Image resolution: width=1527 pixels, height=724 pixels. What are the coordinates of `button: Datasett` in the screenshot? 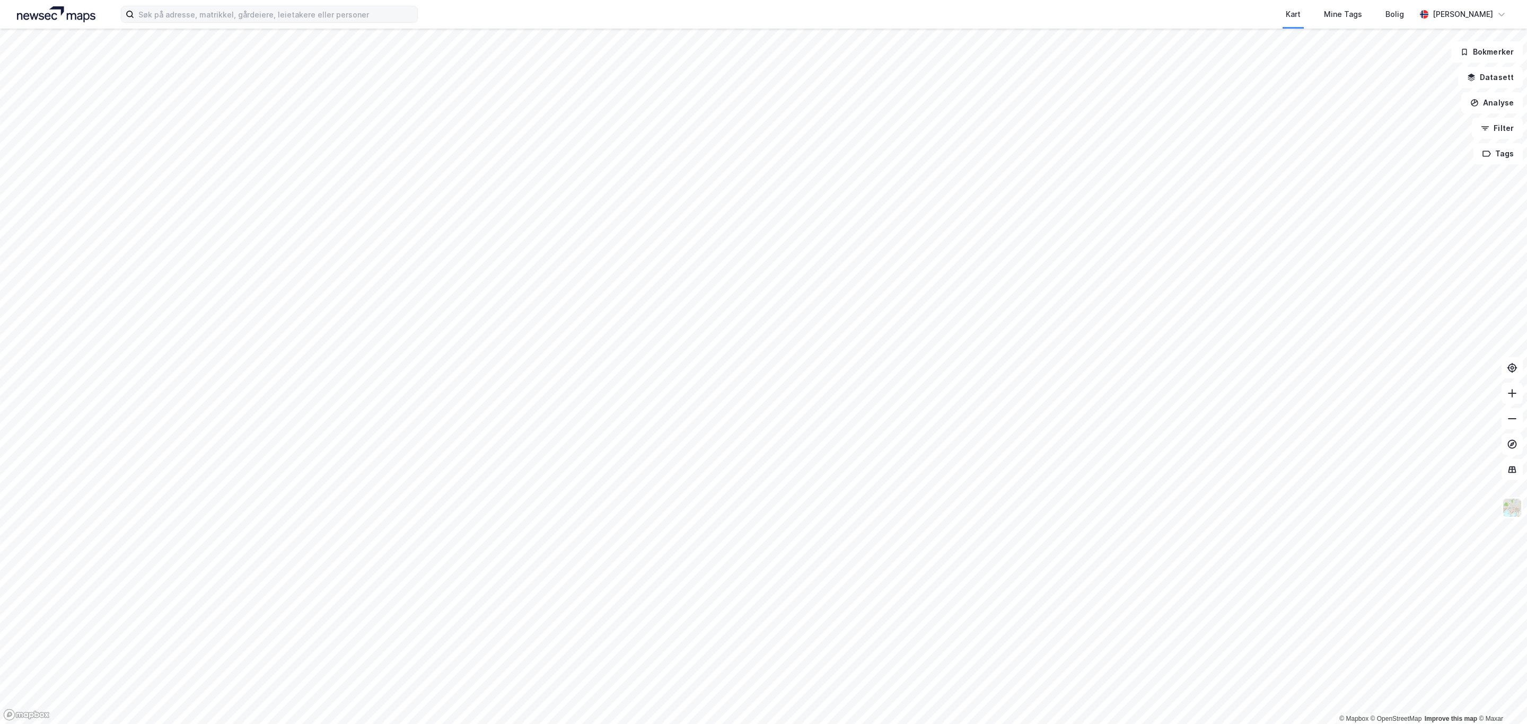 It's located at (1490, 77).